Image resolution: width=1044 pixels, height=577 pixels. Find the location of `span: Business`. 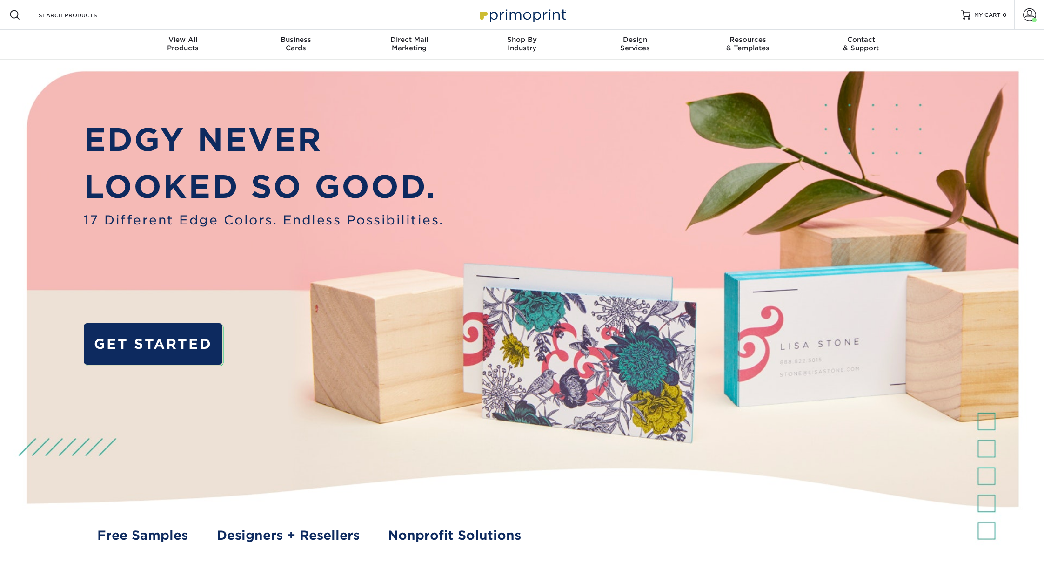

span: Business is located at coordinates (296, 40).